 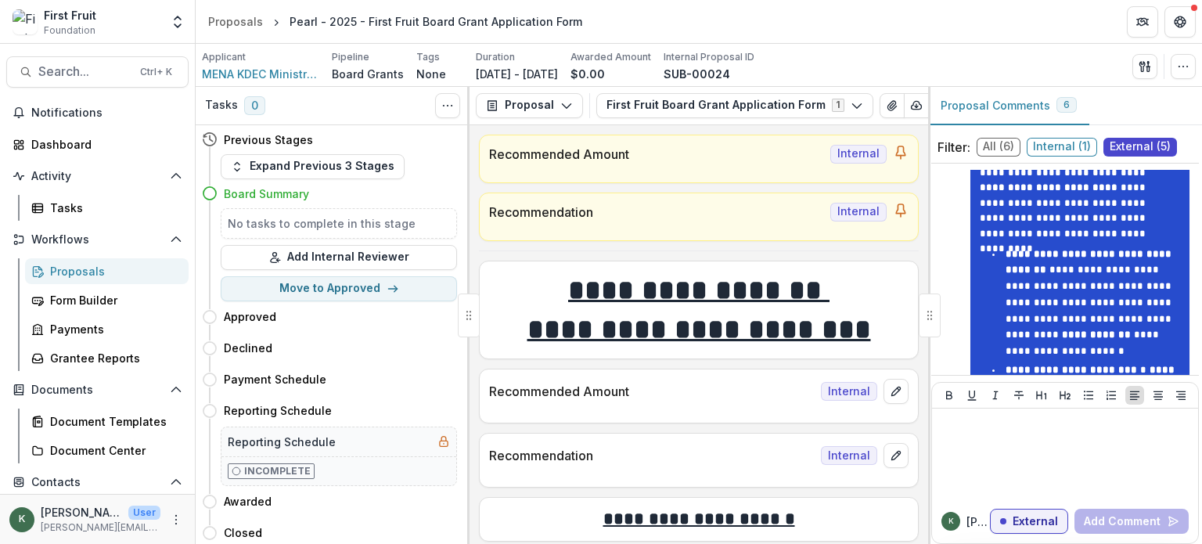 What do you see at coordinates (266, 193) in the screenshot?
I see `h4: Board Summary` at bounding box center [266, 193].